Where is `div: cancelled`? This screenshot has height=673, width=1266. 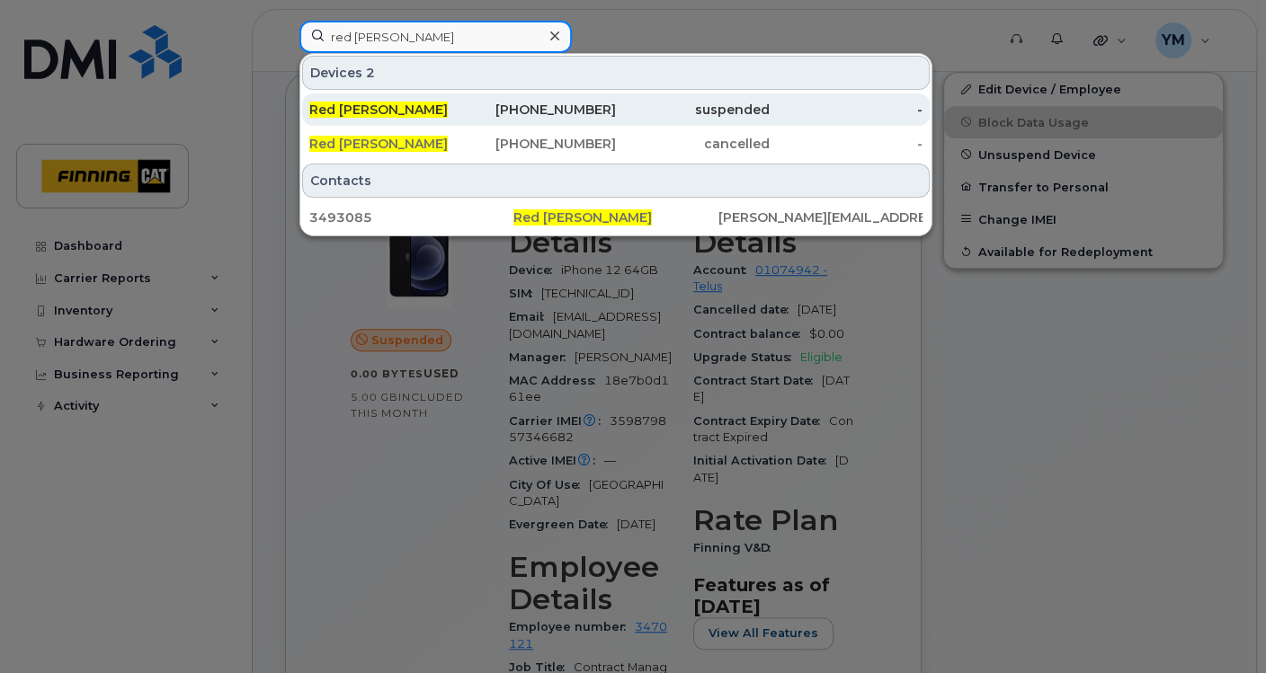
div: cancelled is located at coordinates (692, 144).